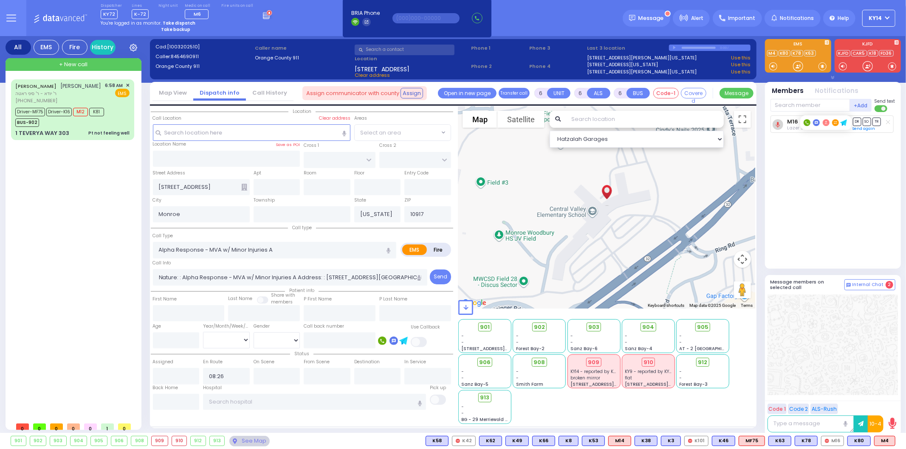 The image size is (906, 449). What do you see at coordinates (426, 18) in the screenshot?
I see `input: (000)000-00000` at bounding box center [426, 18].